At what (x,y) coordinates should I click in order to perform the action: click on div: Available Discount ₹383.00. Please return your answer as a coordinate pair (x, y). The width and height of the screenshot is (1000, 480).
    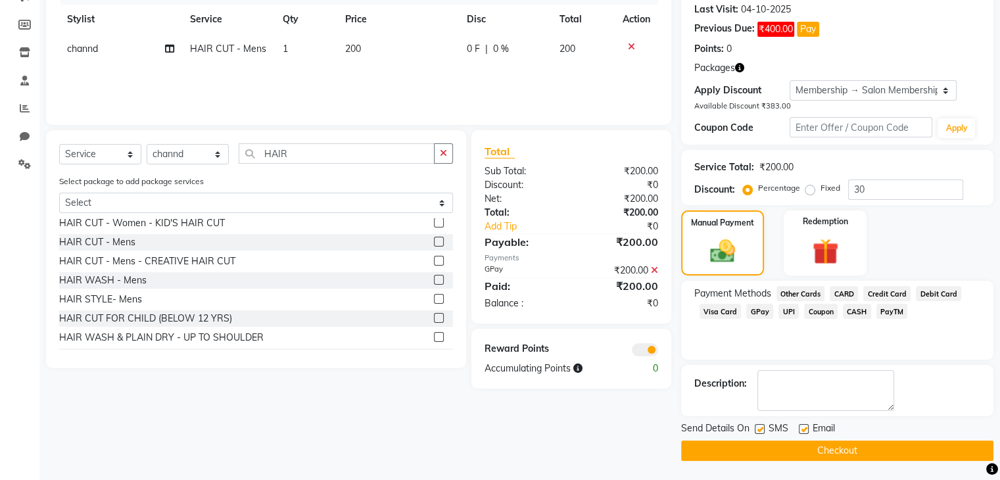
    Looking at the image, I should click on (837, 106).